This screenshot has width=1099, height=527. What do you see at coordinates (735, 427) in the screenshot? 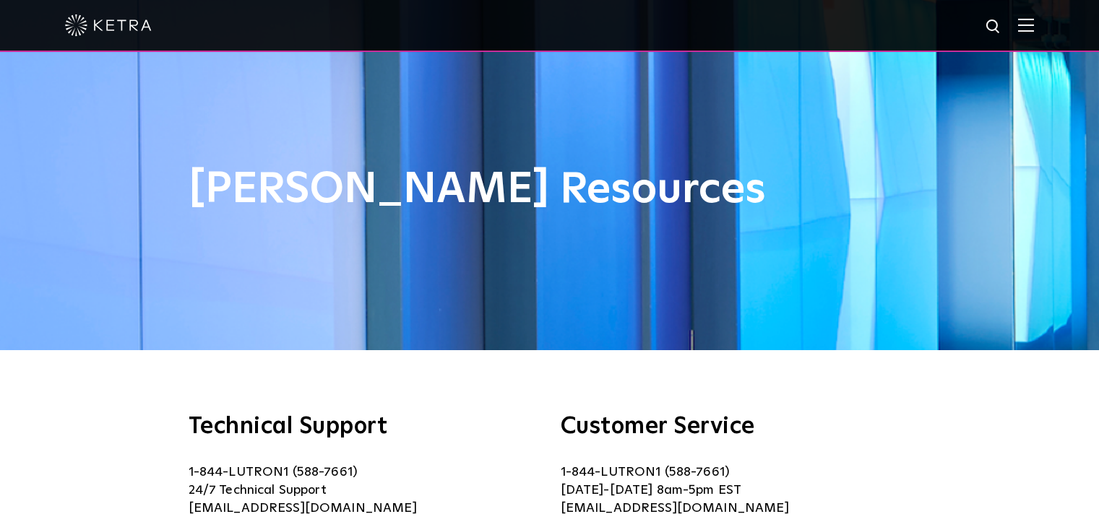
I see `h3: Customer Service` at bounding box center [735, 427].